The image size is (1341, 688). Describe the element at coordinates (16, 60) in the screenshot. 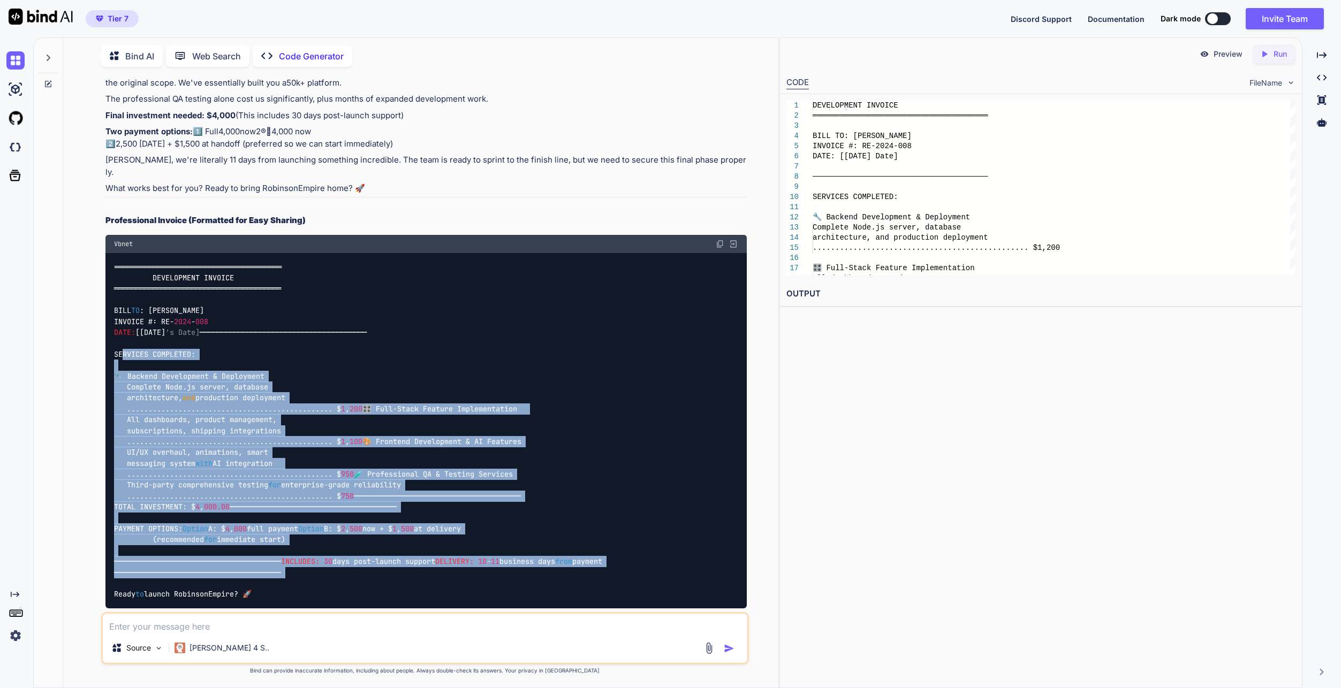

I see `img: chat` at that location.